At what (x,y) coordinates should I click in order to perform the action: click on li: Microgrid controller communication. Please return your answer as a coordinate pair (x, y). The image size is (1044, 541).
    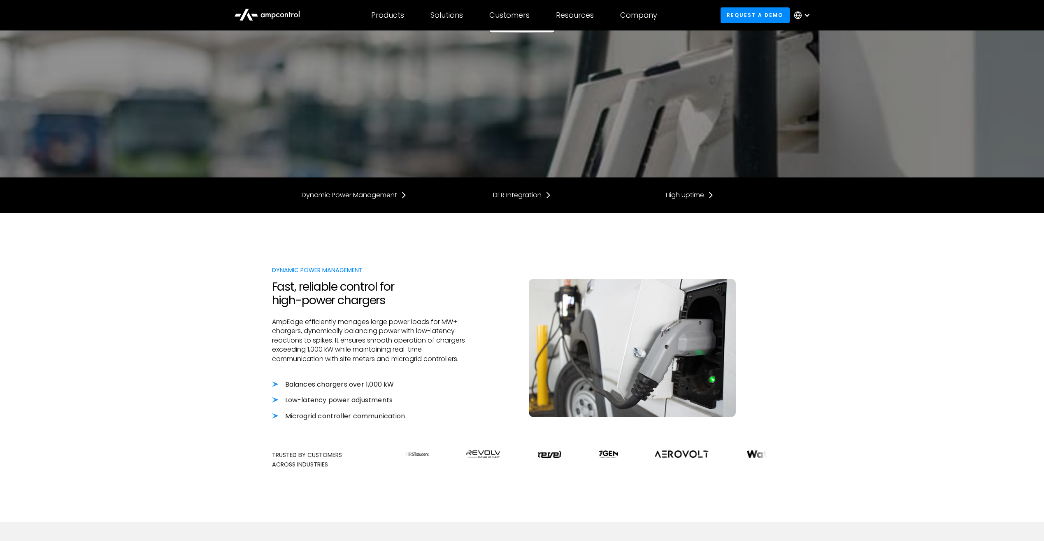
    Looking at the image, I should click on (370, 416).